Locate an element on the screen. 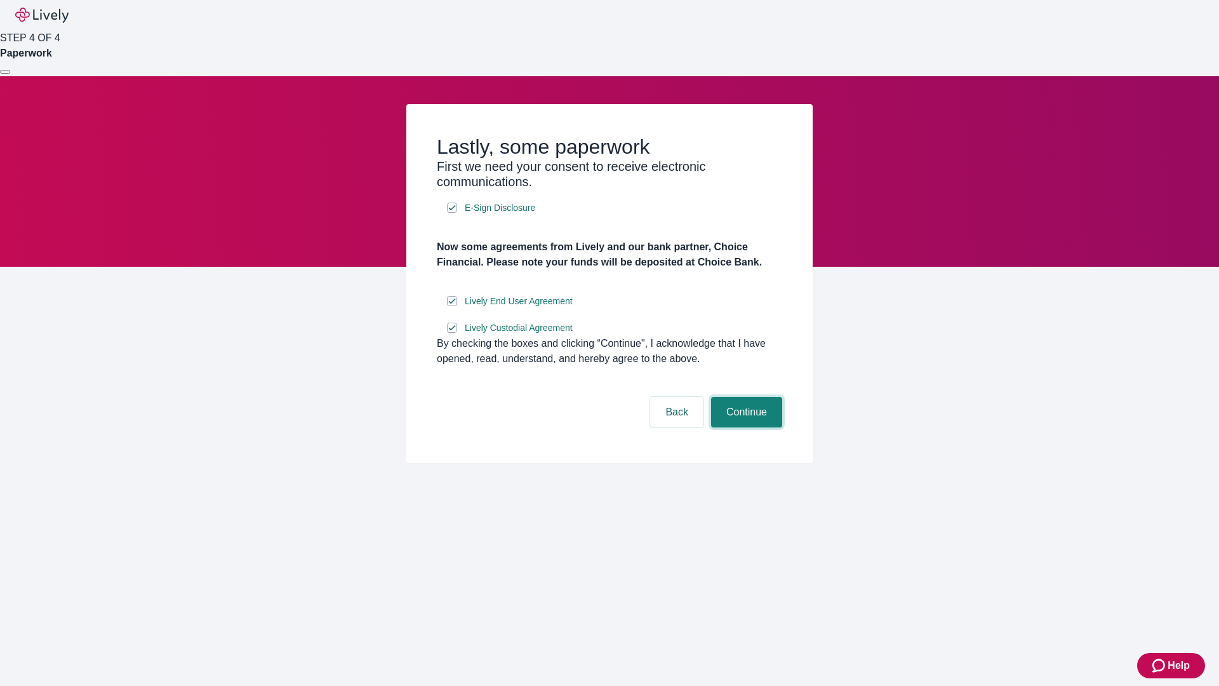 This screenshot has height=686, width=1219. span: E-Sign Disclosure is located at coordinates (500, 208).